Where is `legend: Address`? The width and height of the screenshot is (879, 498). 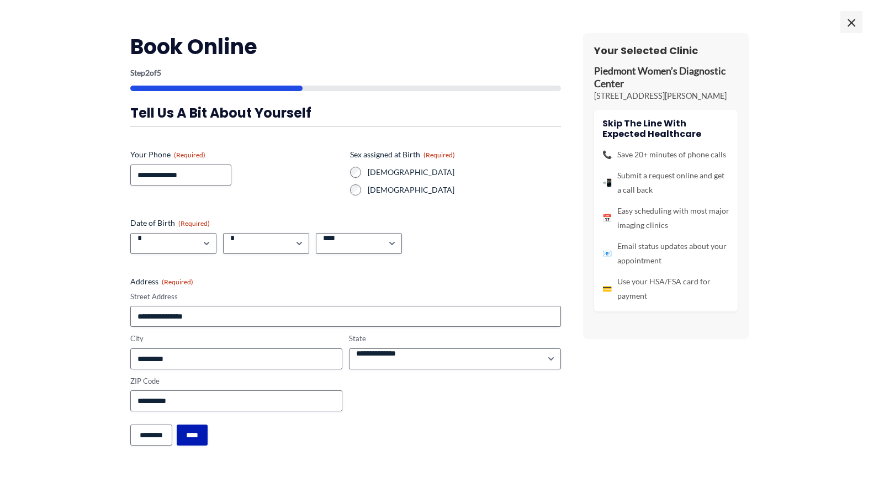
legend: Address is located at coordinates (162, 282).